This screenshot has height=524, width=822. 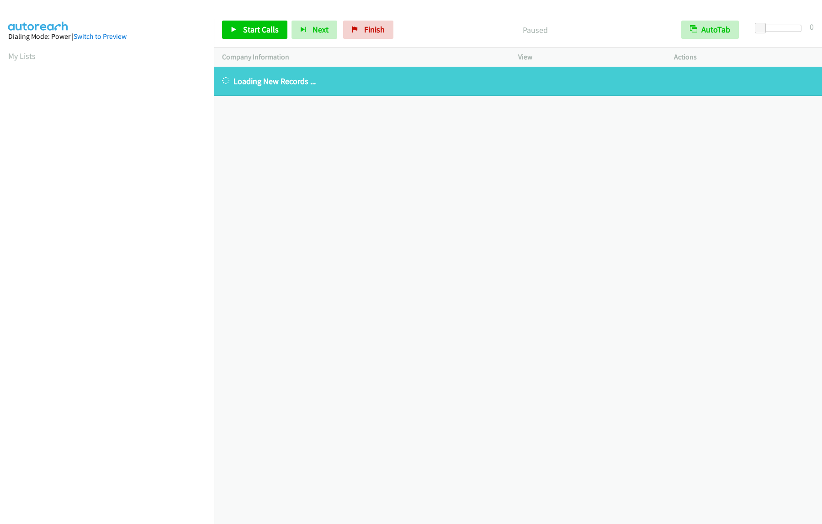 I want to click on span: Finish, so click(x=374, y=29).